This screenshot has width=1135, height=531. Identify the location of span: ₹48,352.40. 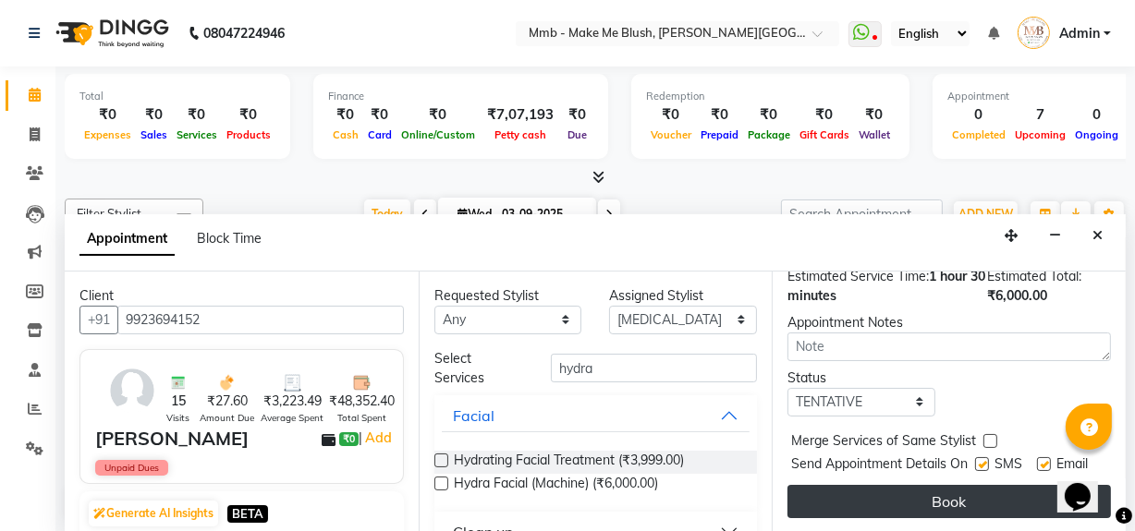
(361, 401).